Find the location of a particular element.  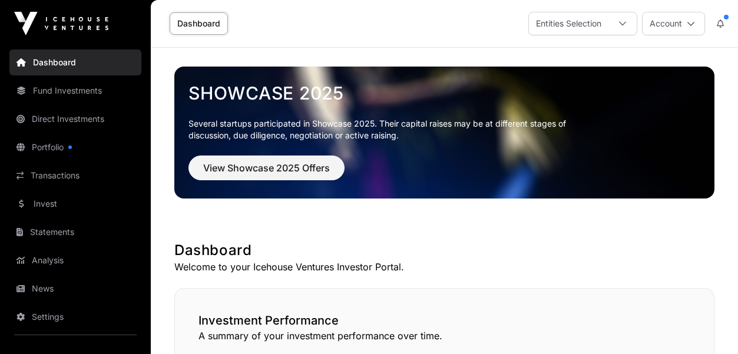

button: Account is located at coordinates (673, 24).